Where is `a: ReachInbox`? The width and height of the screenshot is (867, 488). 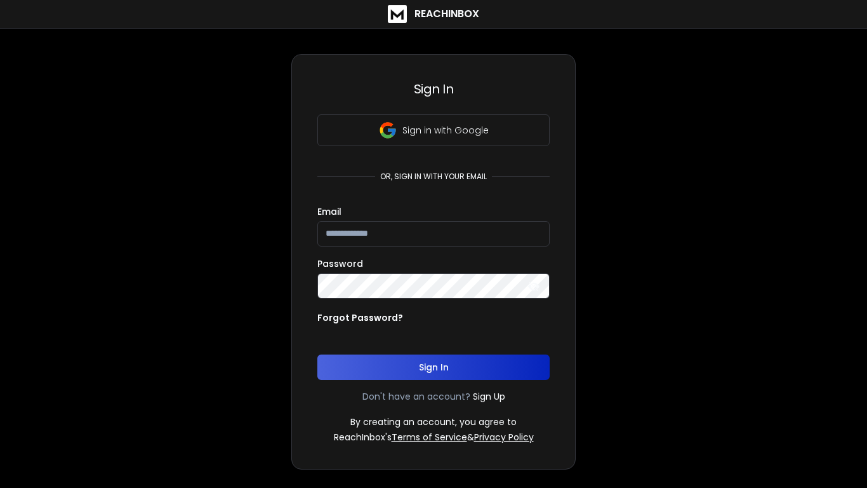
a: ReachInbox is located at coordinates (434, 14).